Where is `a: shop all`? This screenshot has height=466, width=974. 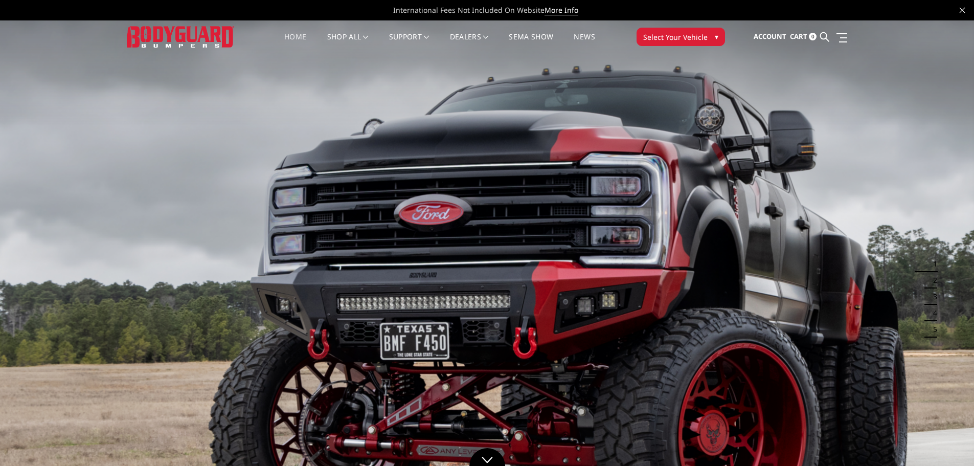
a: shop all is located at coordinates (348, 43).